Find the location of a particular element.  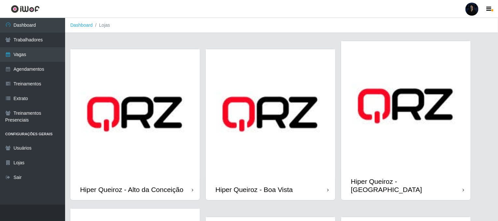

div: Hiper Queiroz - Alto da Conceição is located at coordinates (132, 189).